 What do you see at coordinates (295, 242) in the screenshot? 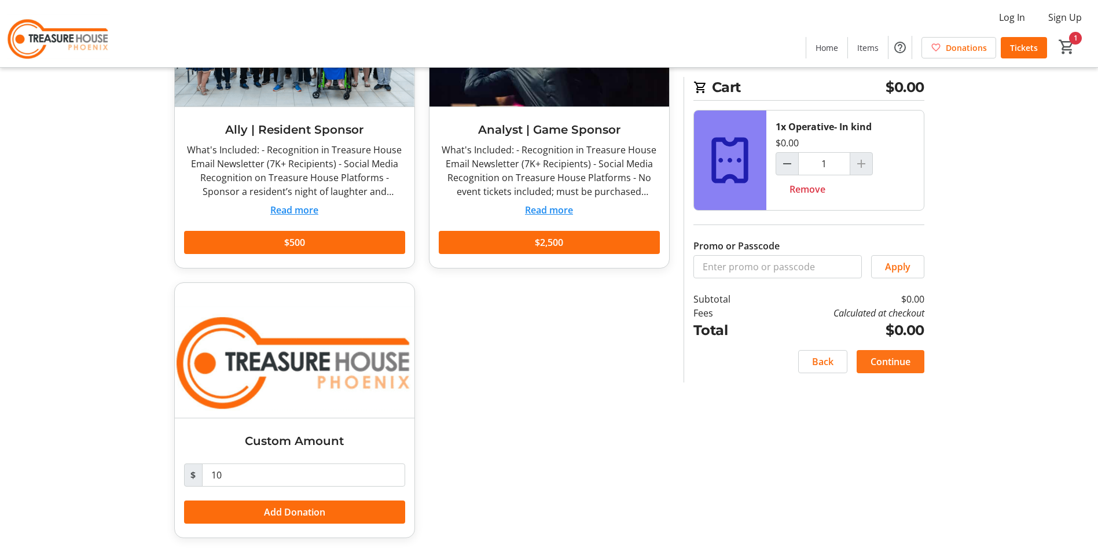
I see `button: $500` at bounding box center [295, 242].